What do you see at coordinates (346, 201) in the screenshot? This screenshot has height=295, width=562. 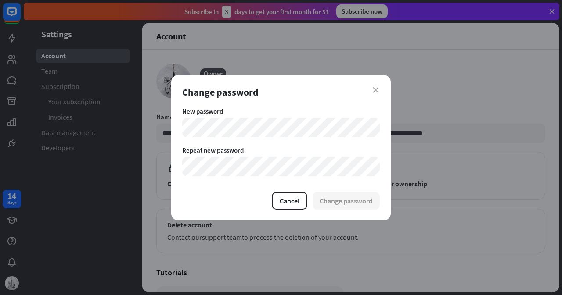 I see `button: Change password` at bounding box center [346, 201].